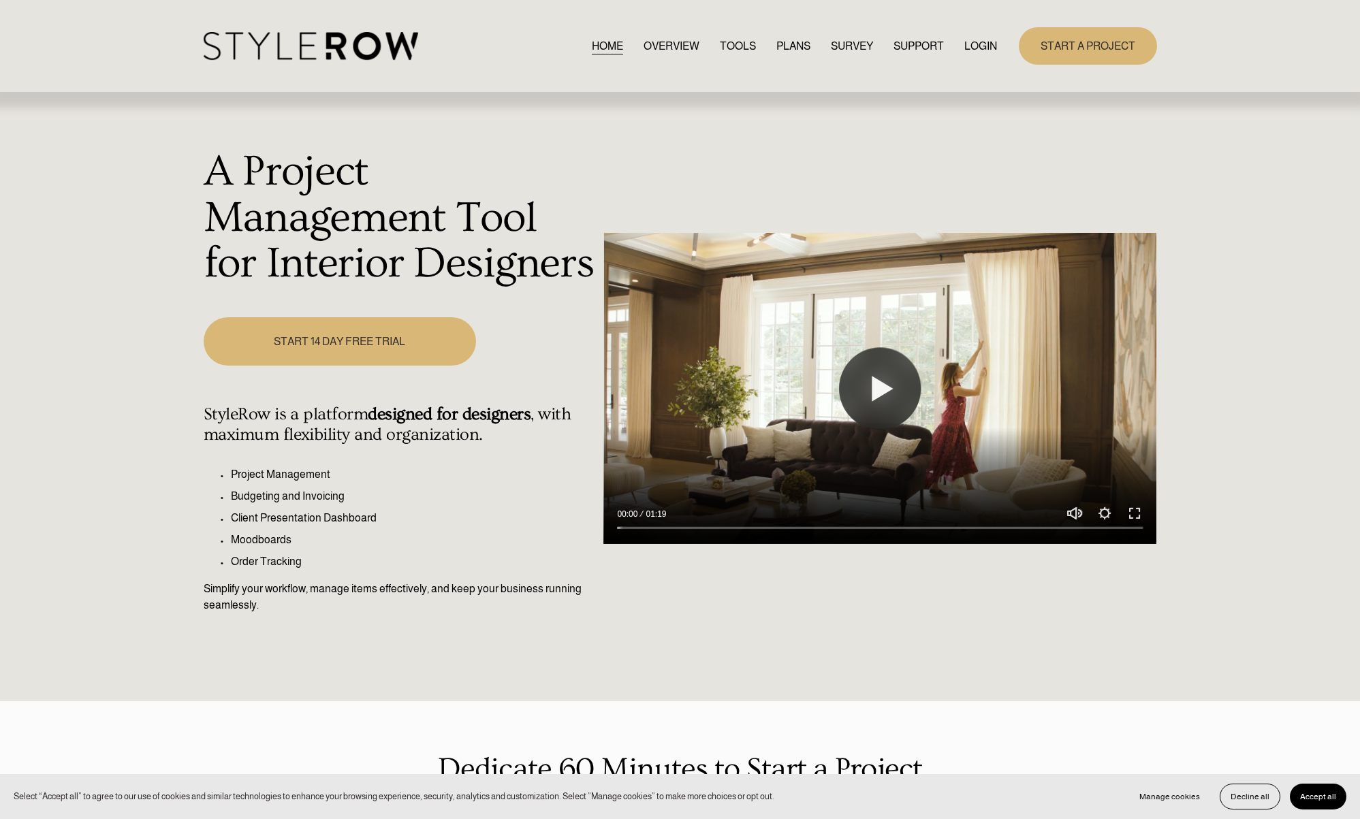  What do you see at coordinates (1318, 797) in the screenshot?
I see `span: Accept all` at bounding box center [1318, 797].